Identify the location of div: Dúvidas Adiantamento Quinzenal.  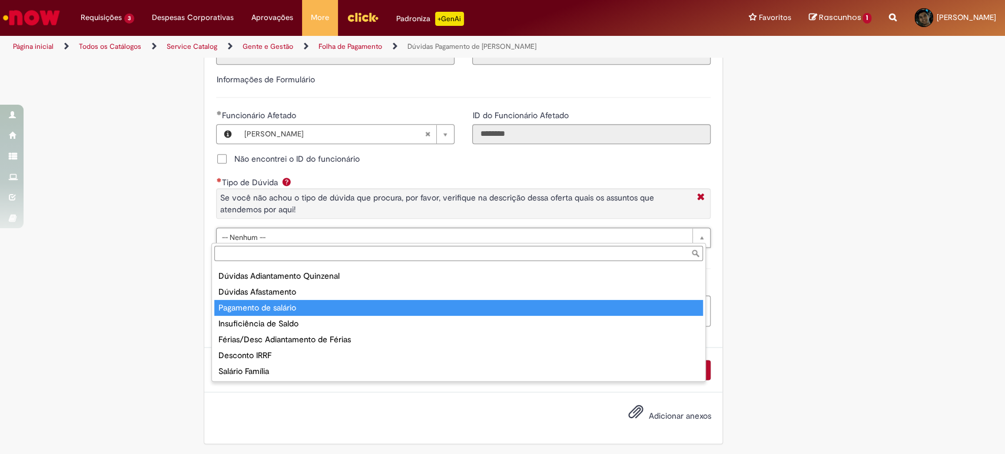
(459, 276).